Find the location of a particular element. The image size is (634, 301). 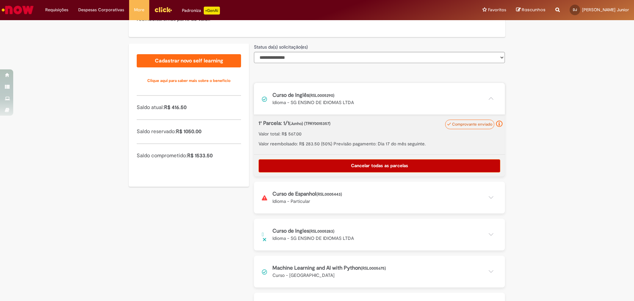

i: Seu comprovante foi enviado e recebido pelo now. Para folha Ambev: passará para aprovação de seu ... is located at coordinates (499, 124).